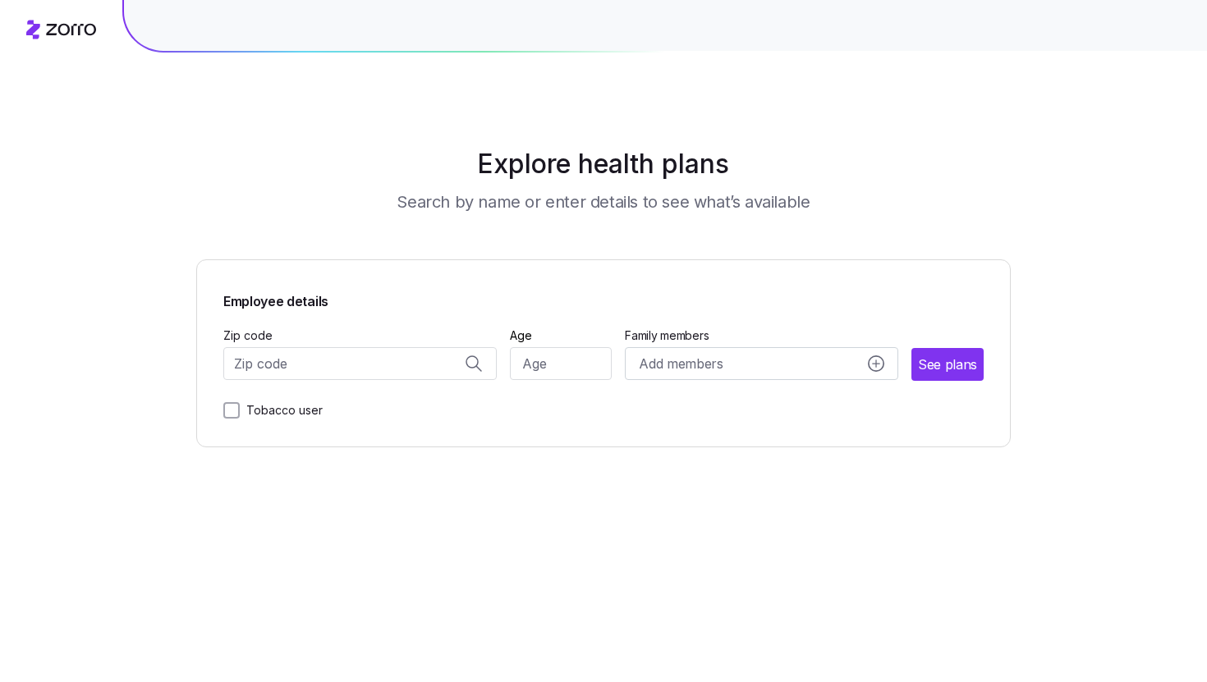 Image resolution: width=1207 pixels, height=682 pixels. Describe the element at coordinates (876, 364) in the screenshot. I see `svg: add icon` at that location.